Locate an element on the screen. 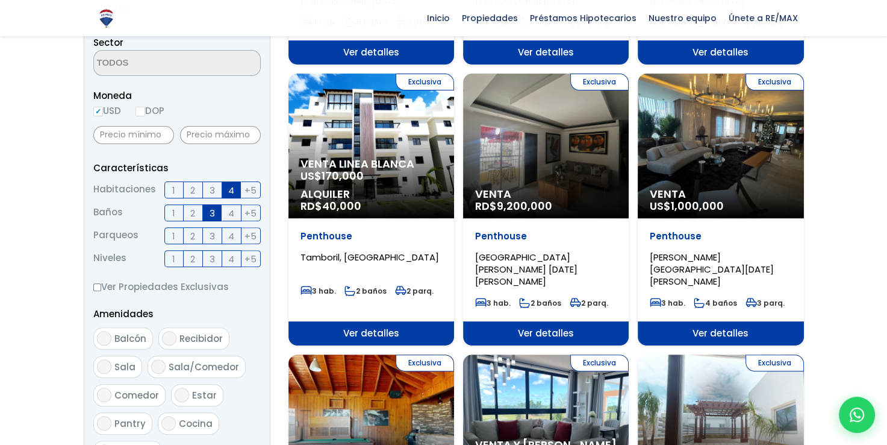  label: USD is located at coordinates (107, 110).